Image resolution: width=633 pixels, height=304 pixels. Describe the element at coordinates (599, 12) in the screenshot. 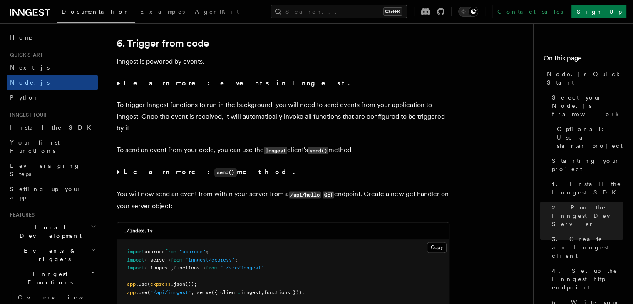

I see `a: Sign Up` at that location.